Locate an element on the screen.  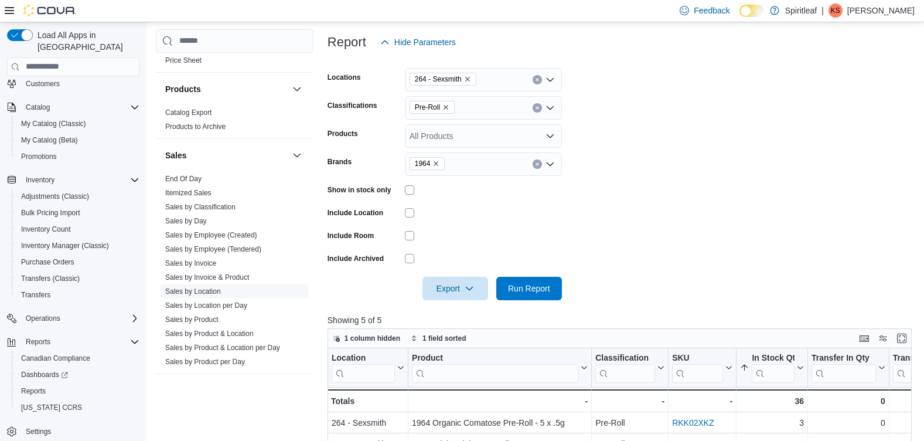
div: Kennedy S is located at coordinates (836, 11).